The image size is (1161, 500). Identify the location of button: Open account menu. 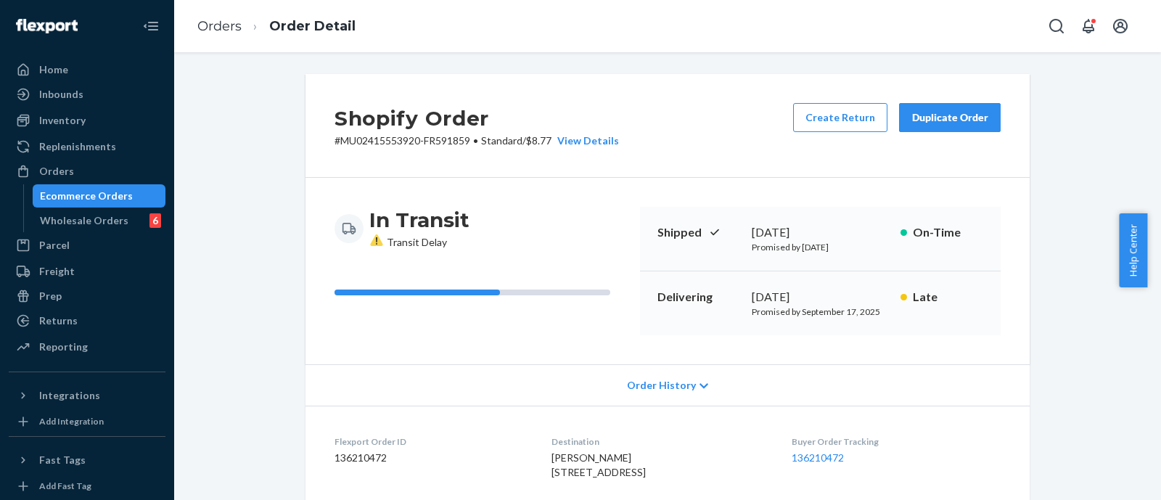
(1120, 26).